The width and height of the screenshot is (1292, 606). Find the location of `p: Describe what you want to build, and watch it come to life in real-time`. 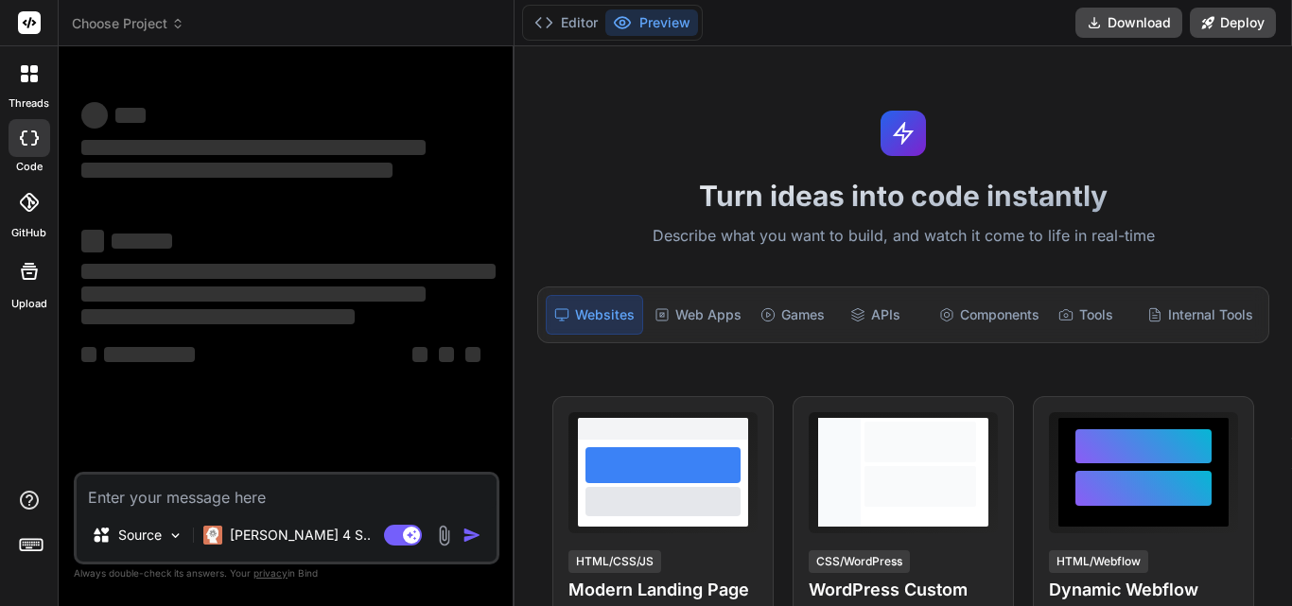

p: Describe what you want to build, and watch it come to life in real-time is located at coordinates (903, 236).